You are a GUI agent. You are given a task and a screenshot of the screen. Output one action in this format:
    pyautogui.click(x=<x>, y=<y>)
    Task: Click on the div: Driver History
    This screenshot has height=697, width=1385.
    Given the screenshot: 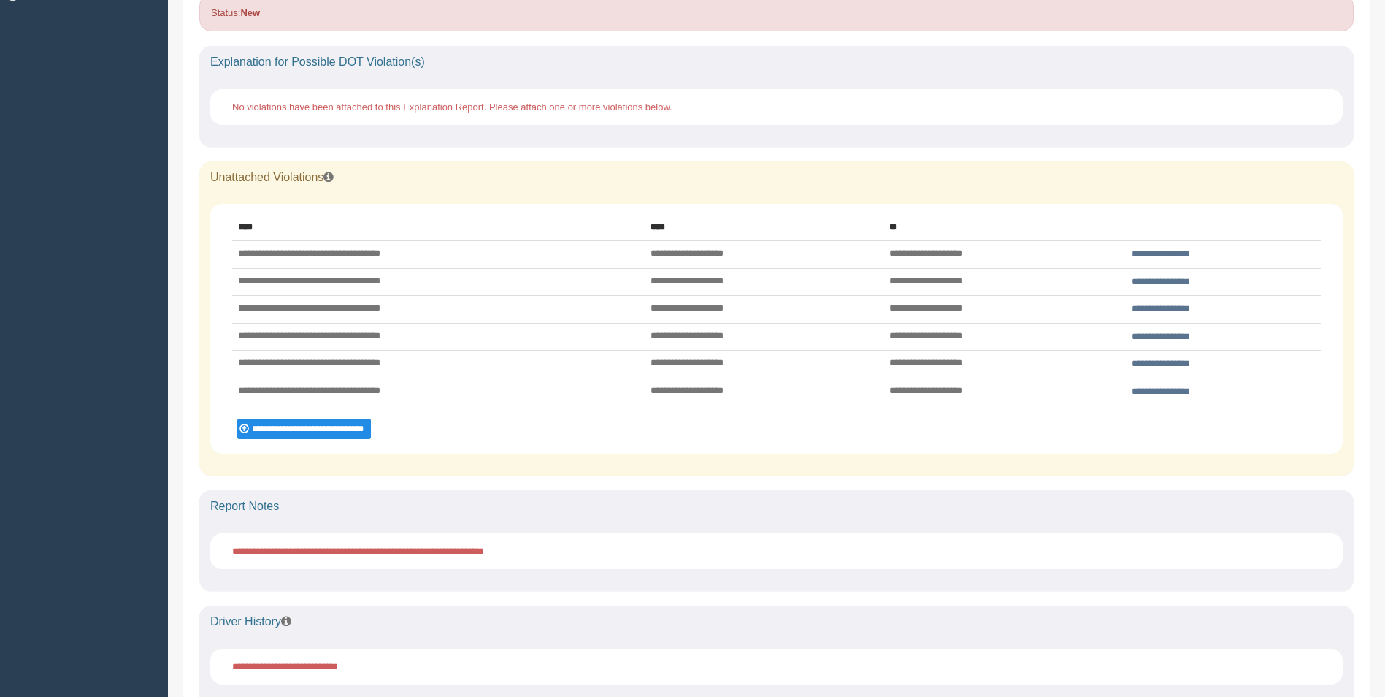 What is the action you would take?
    pyautogui.click(x=776, y=621)
    